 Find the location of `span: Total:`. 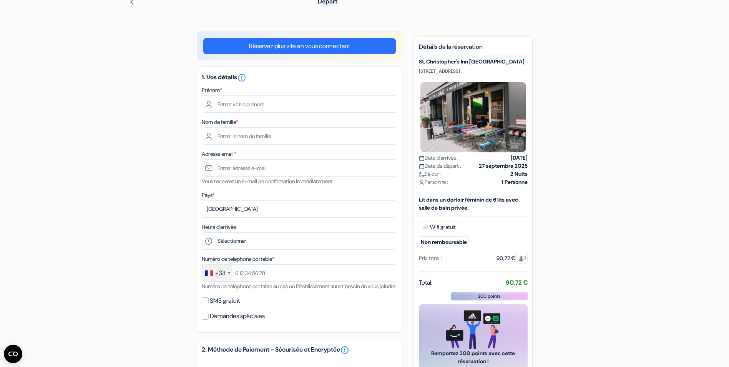

span: Total: is located at coordinates (426, 283).